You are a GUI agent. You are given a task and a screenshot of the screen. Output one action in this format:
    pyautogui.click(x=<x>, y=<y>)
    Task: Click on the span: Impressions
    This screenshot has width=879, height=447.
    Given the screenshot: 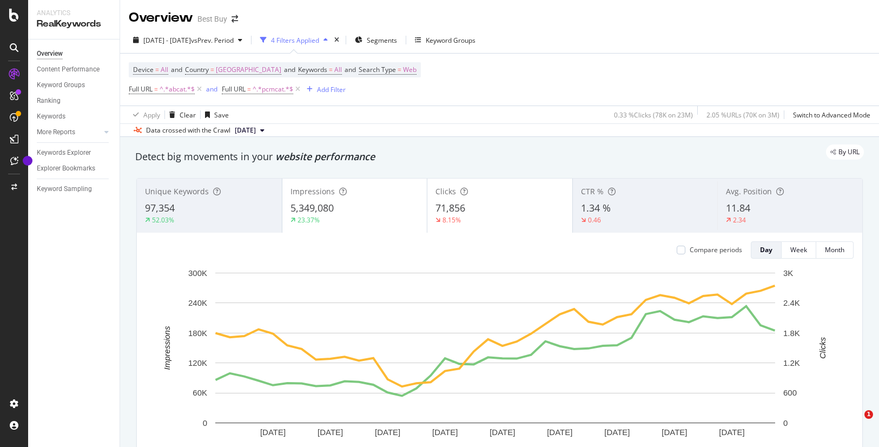 What is the action you would take?
    pyautogui.click(x=313, y=191)
    